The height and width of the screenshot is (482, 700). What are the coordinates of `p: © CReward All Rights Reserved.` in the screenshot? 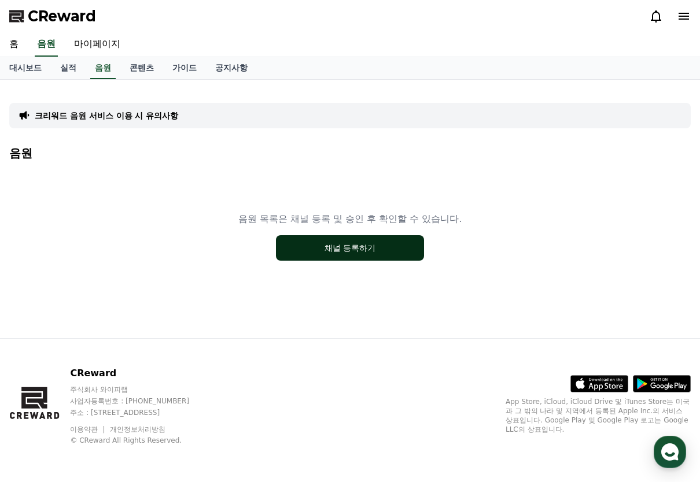 It's located at (141, 441).